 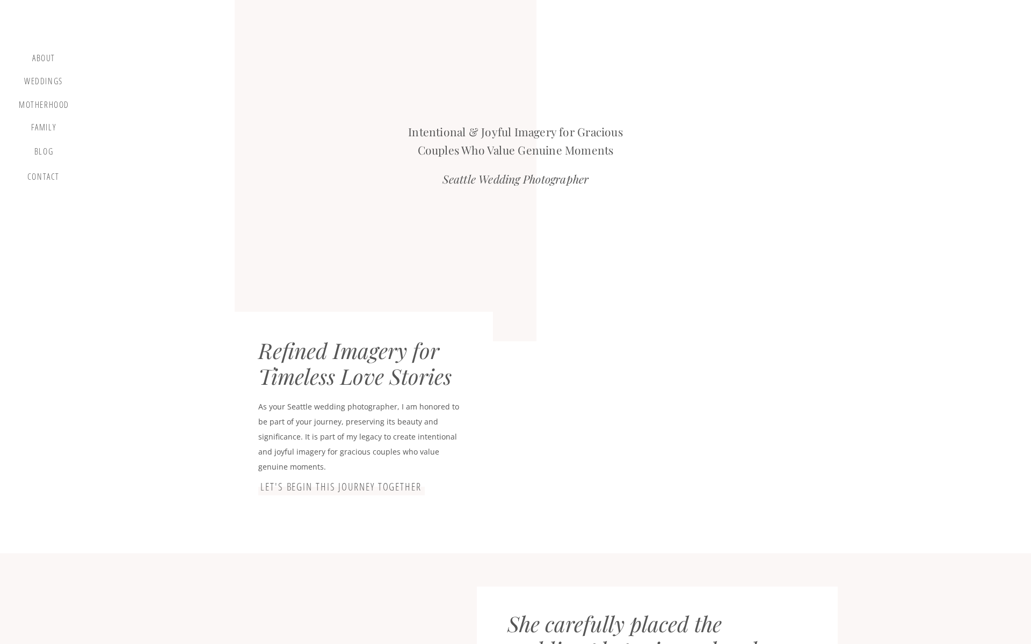 What do you see at coordinates (366, 363) in the screenshot?
I see `div: Refined Imagery for Timeless Love Stories` at bounding box center [366, 363].